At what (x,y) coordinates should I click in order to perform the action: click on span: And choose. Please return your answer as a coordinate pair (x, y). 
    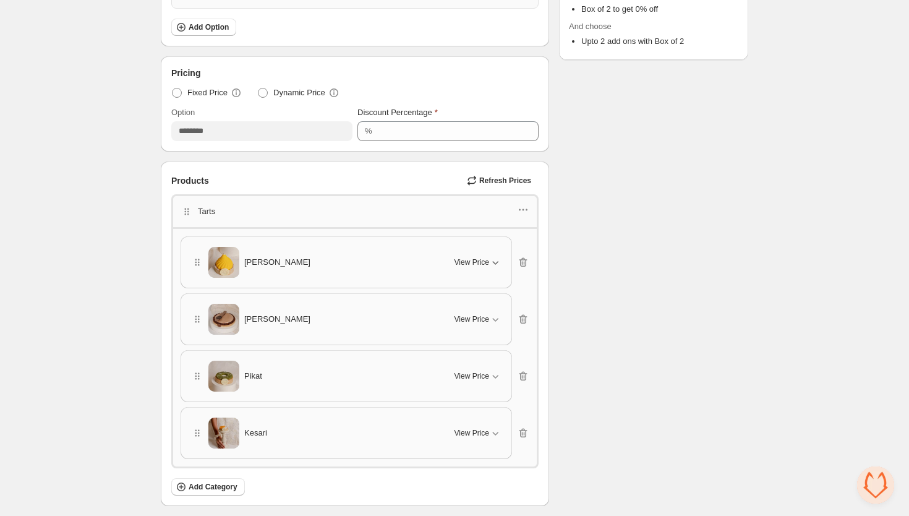
    Looking at the image, I should click on (654, 27).